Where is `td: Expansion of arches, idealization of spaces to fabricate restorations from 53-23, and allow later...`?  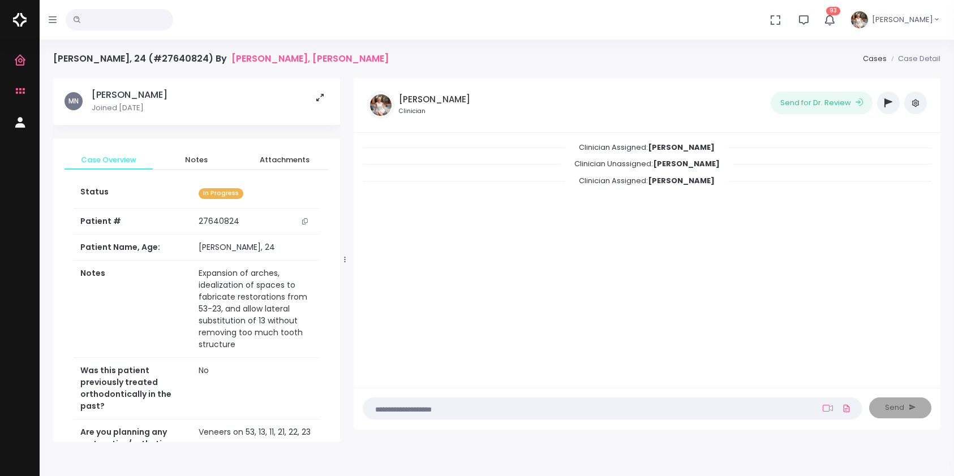
td: Expansion of arches, idealization of spaces to fabricate restorations from 53-23, and allow later... is located at coordinates (256, 309).